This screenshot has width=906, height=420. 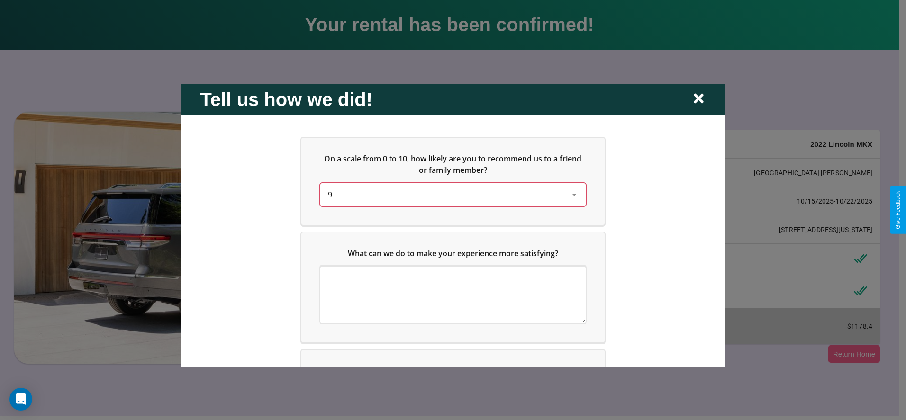 I want to click on div: Give Feedback, so click(x=898, y=210).